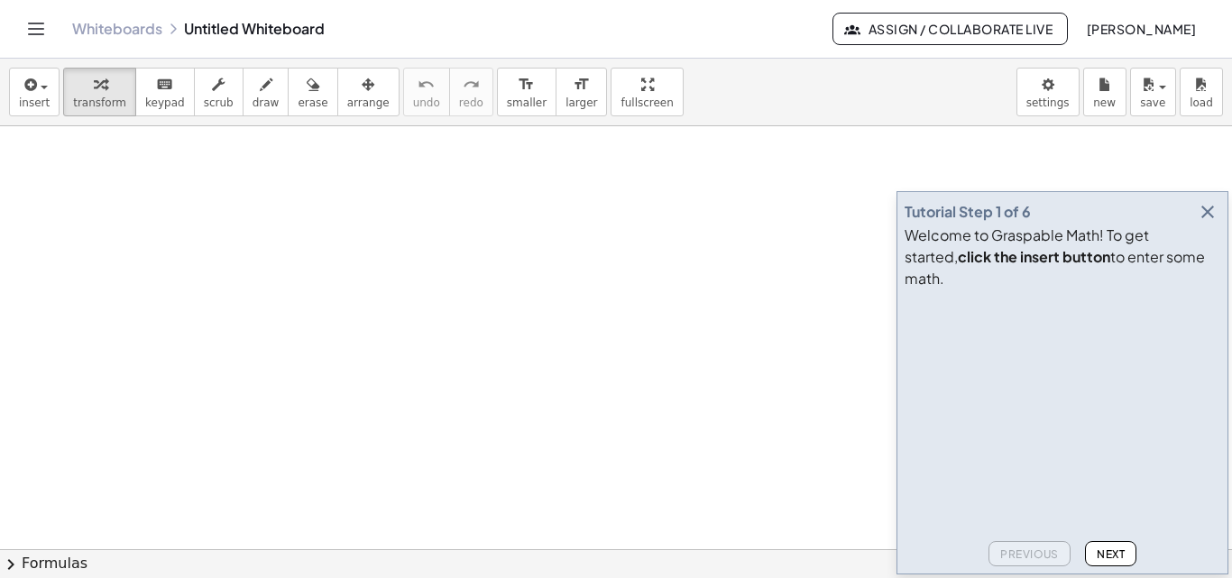  What do you see at coordinates (218, 103) in the screenshot?
I see `span: scrub` at bounding box center [218, 103].